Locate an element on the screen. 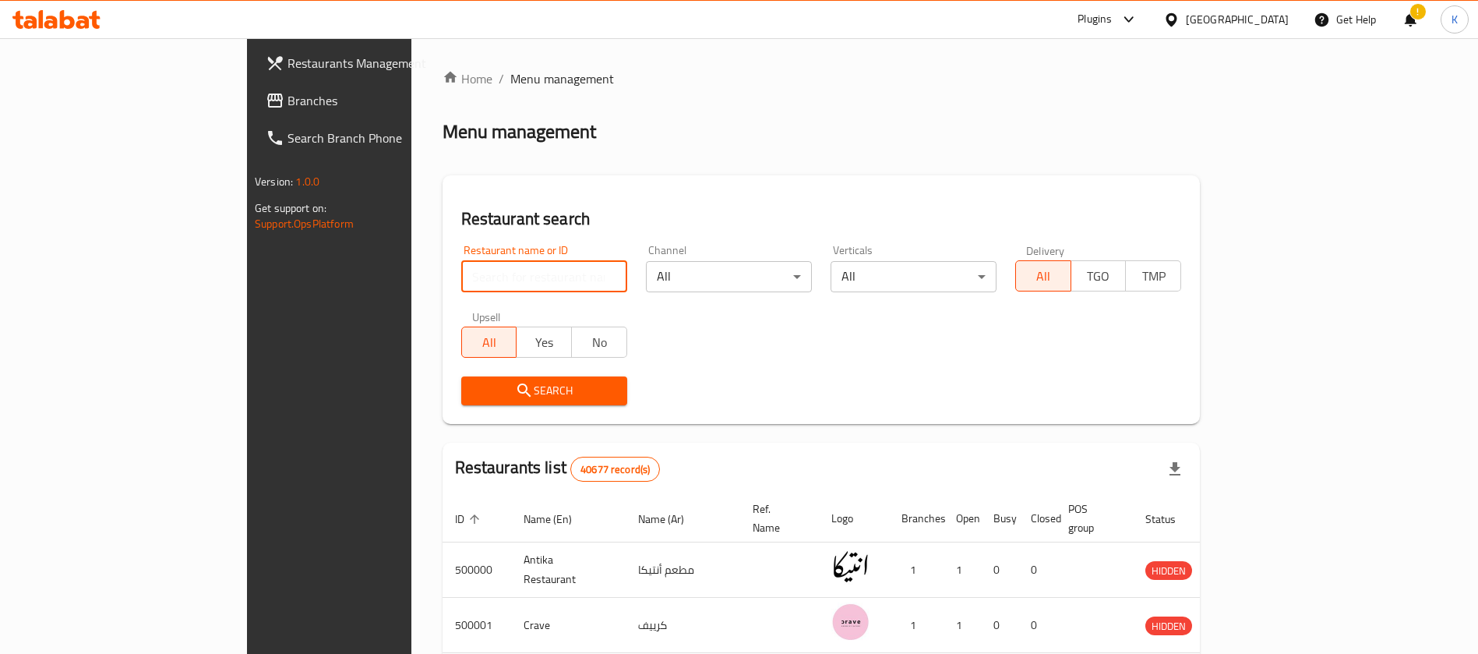  button: TMP is located at coordinates (1153, 276).